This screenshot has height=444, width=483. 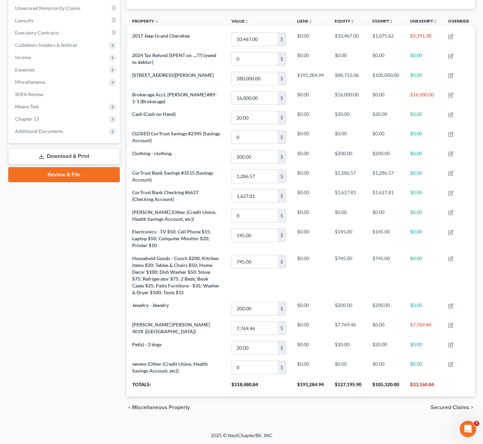 What do you see at coordinates (385, 387) in the screenshot?
I see `th: $105,320.00` at bounding box center [385, 387].